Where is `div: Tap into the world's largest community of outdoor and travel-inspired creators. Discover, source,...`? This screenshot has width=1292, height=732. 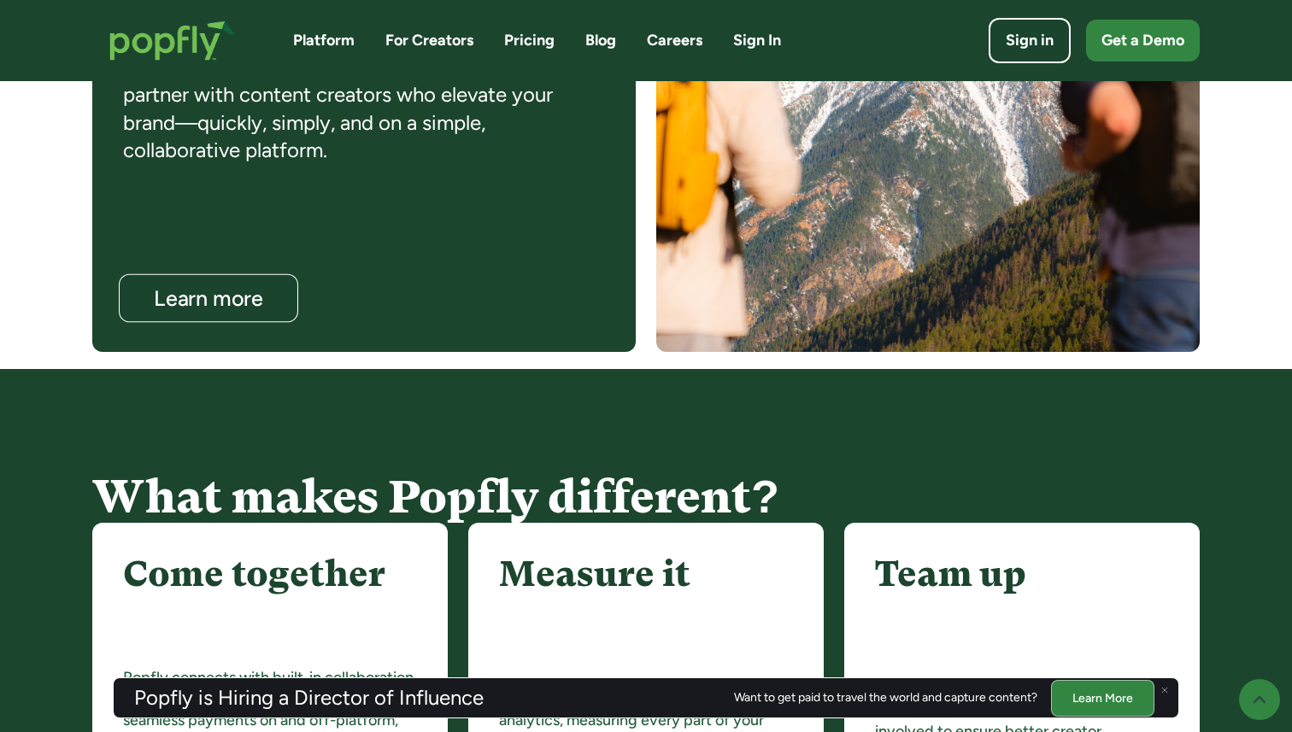
div: Tap into the world's largest community of outdoor and travel-inspired creators. Discover, source,... is located at coordinates (364, 96).